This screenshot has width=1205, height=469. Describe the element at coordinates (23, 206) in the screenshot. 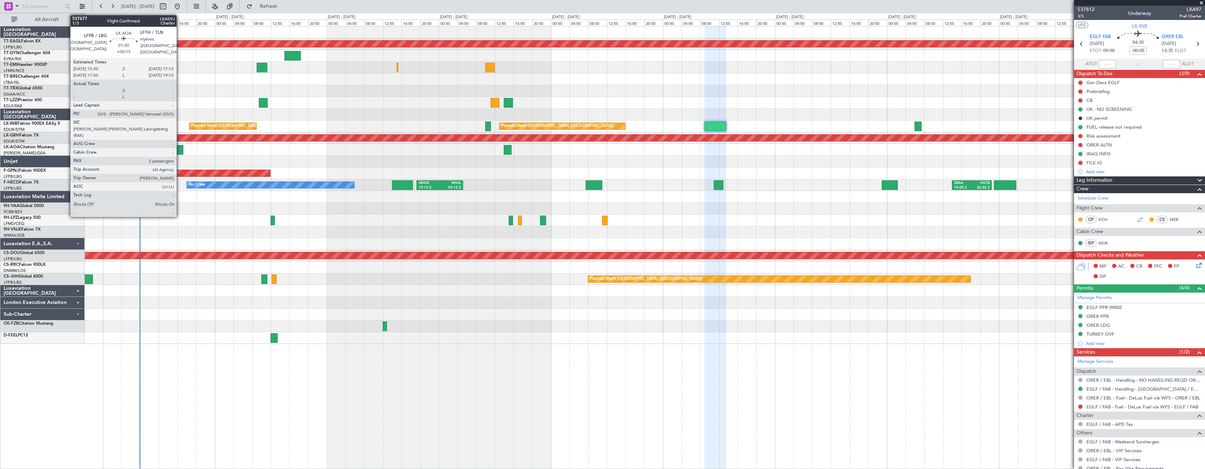

I see `a: 9H-YAAGlobal 5000` at that location.